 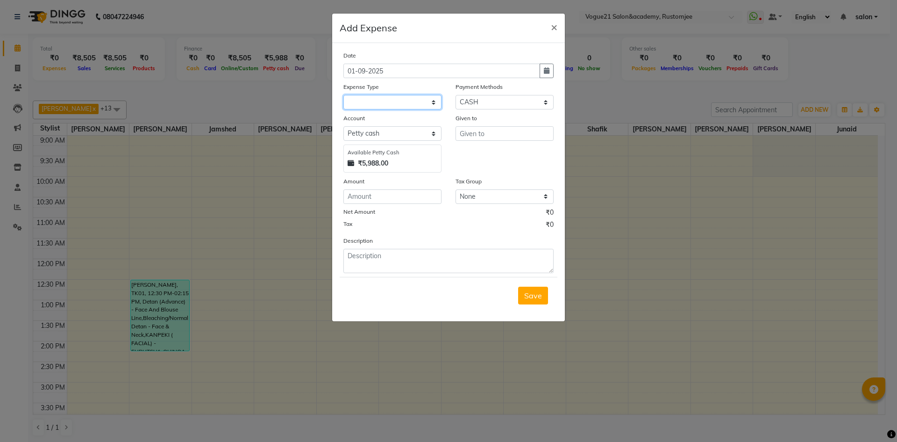 I want to click on label: Account, so click(x=354, y=118).